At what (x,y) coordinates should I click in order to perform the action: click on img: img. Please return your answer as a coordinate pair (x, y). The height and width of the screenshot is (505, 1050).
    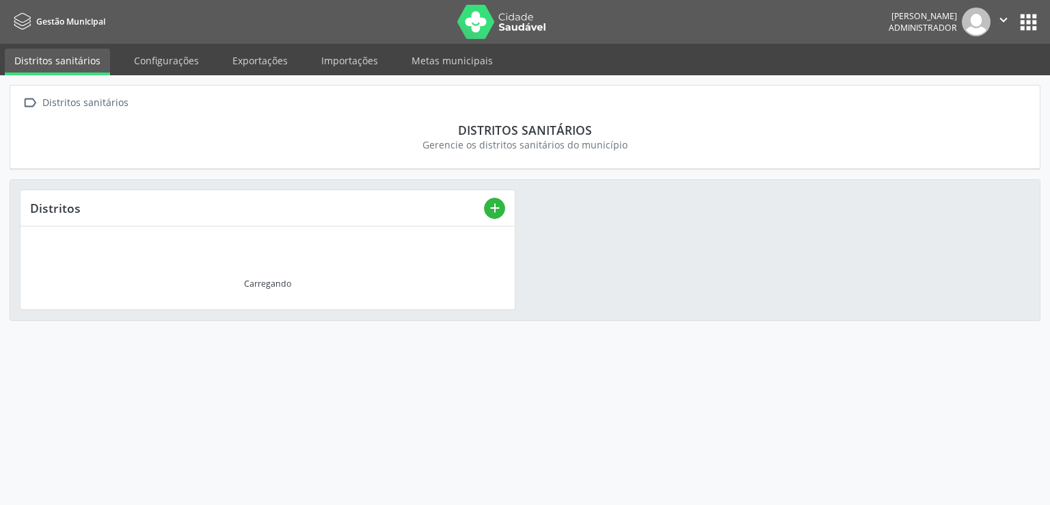
    Looking at the image, I should click on (976, 22).